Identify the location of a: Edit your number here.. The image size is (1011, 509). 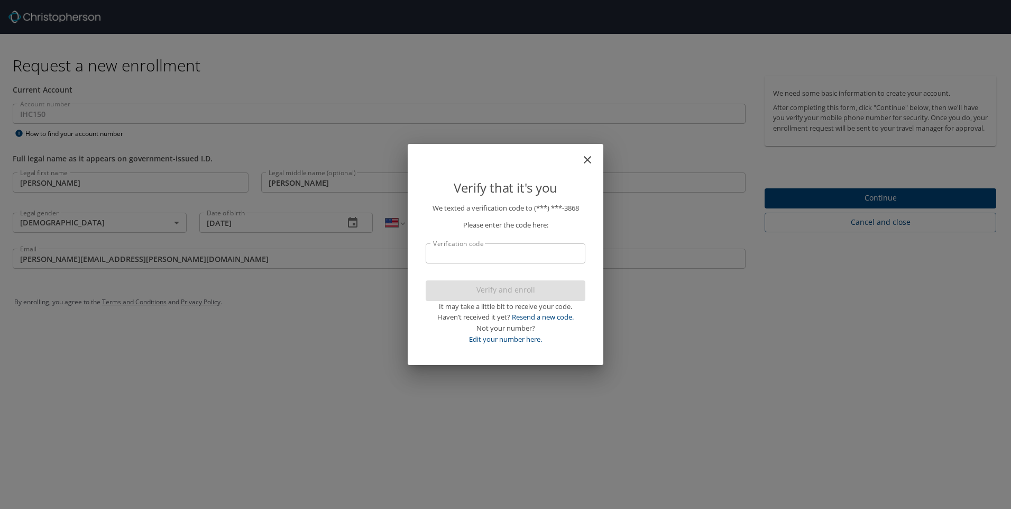
(506, 339).